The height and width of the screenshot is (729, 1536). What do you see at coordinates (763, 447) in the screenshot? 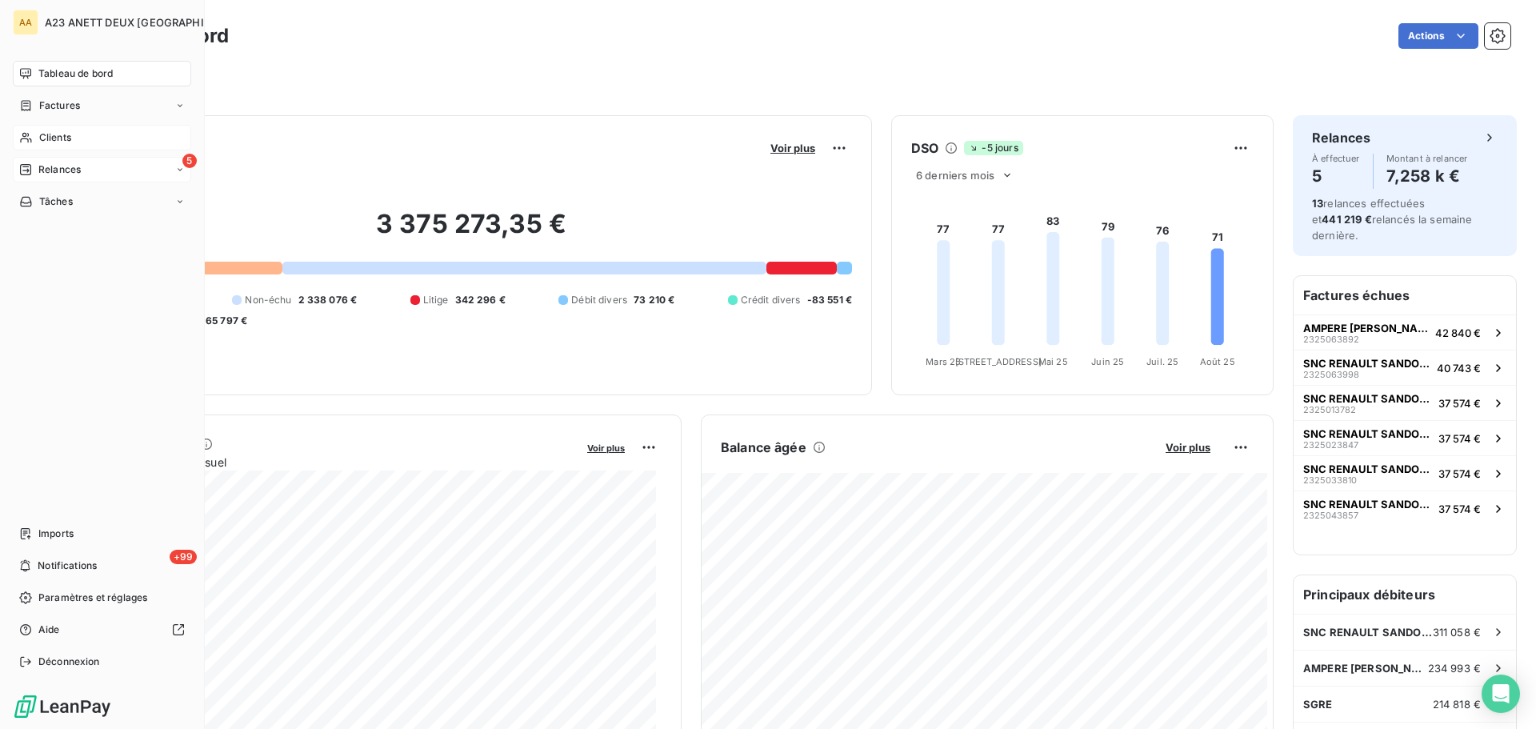
I see `h6: Balance âgée` at bounding box center [763, 447].